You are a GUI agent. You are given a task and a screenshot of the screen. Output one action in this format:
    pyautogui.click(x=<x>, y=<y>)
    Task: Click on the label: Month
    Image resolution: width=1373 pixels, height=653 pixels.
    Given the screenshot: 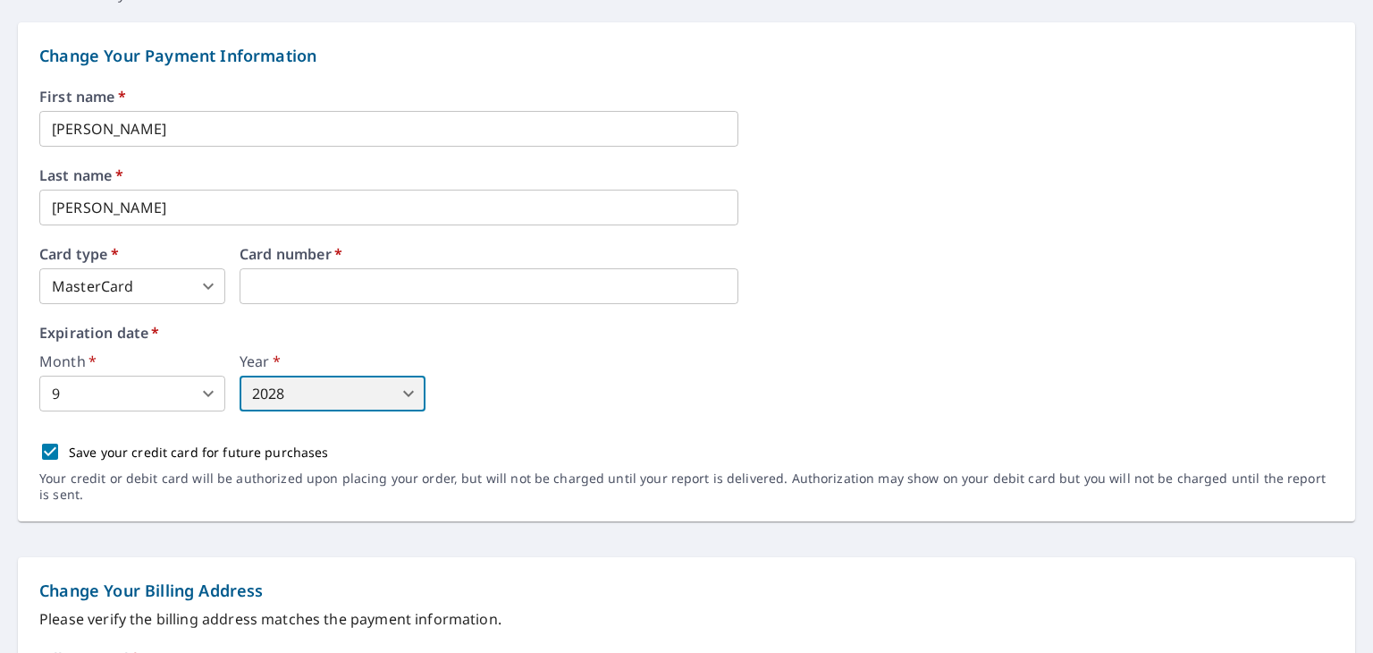 What is the action you would take?
    pyautogui.click(x=132, y=361)
    